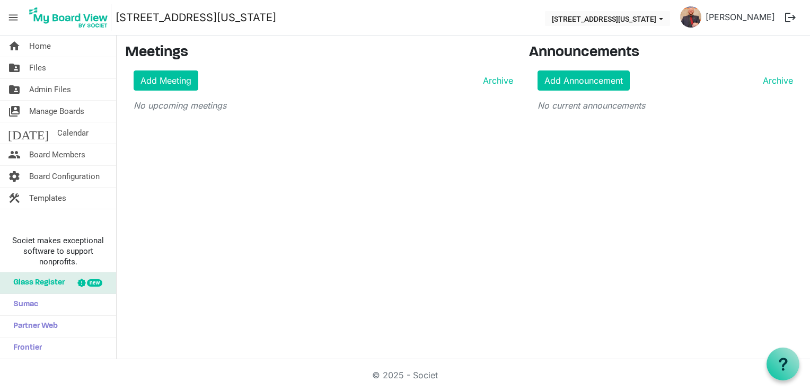 The width and height of the screenshot is (810, 391). What do you see at coordinates (58, 251) in the screenshot?
I see `span: Societ makes exceptional software to support nonprofits.` at bounding box center [58, 251].